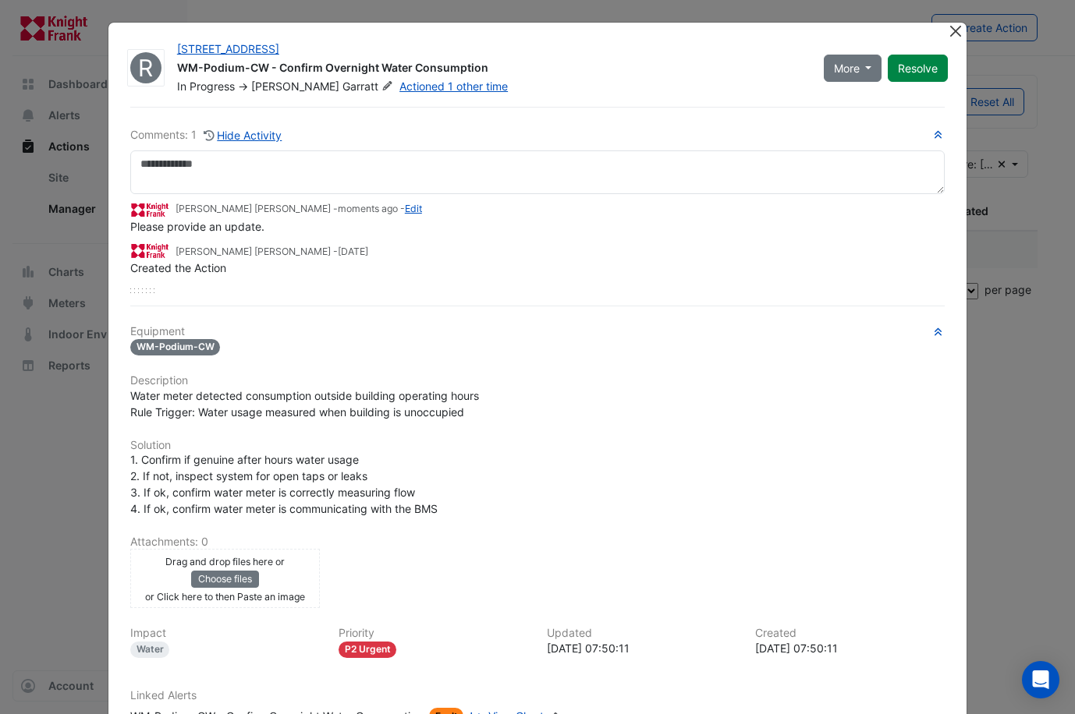  Describe the element at coordinates (367, 650) in the screenshot. I see `div: P2 Urgent` at that location.